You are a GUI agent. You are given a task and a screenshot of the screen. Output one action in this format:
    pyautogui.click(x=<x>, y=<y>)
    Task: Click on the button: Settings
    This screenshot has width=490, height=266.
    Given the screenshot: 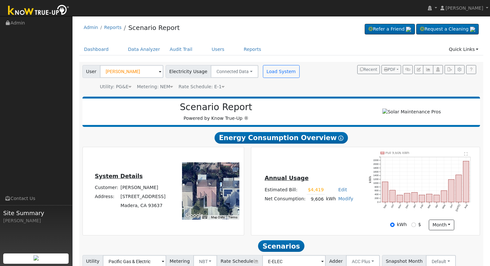 What is the action you would take?
    pyautogui.click(x=459, y=70)
    